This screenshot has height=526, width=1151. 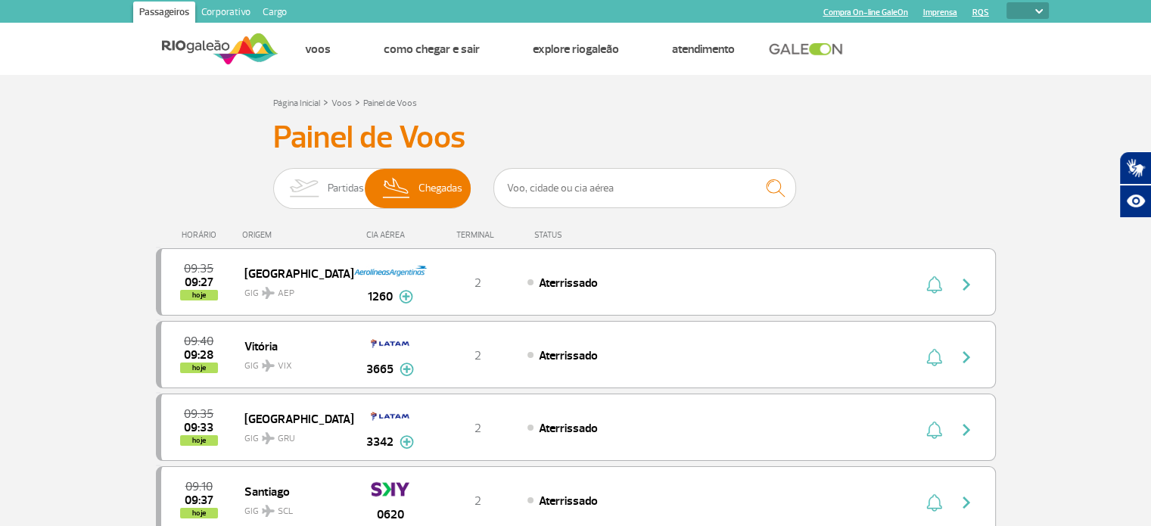 I want to click on a: RQS, so click(x=981, y=12).